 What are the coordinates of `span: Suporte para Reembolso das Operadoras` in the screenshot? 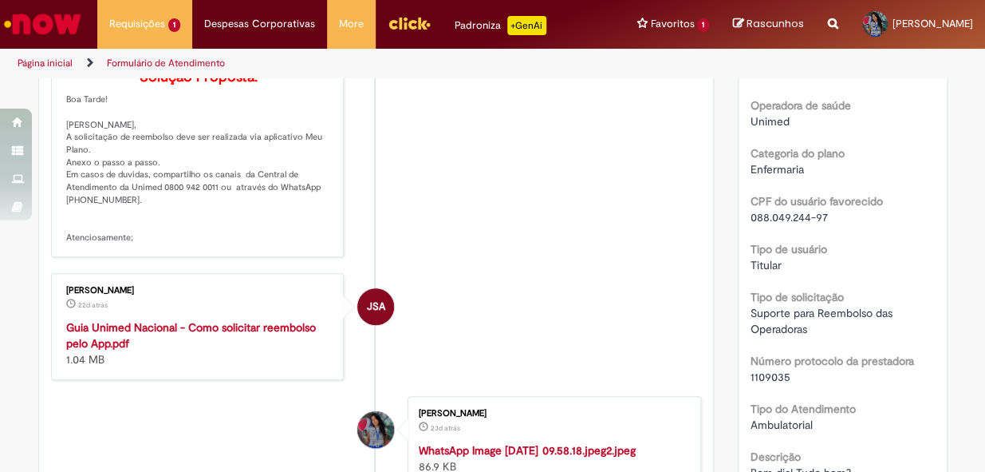 It's located at (823, 321).